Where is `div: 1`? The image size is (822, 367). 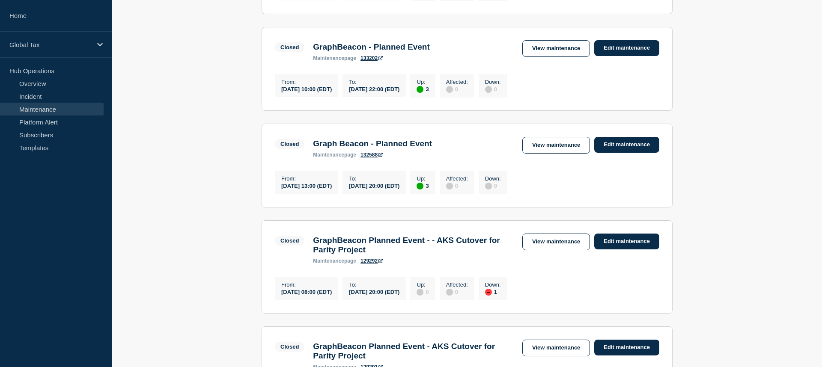 div: 1 is located at coordinates (493, 292).